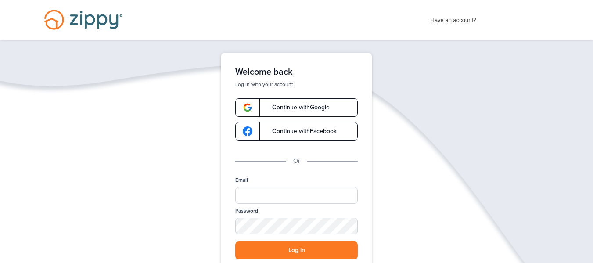 The width and height of the screenshot is (593, 263). I want to click on input: Email, so click(296, 195).